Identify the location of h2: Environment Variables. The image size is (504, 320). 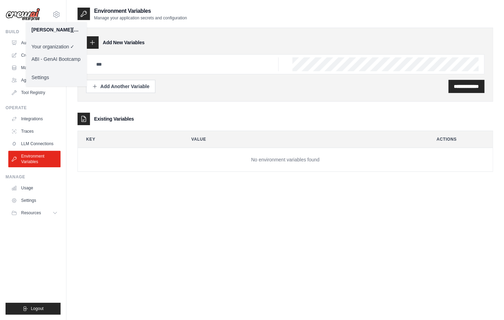
(140, 11).